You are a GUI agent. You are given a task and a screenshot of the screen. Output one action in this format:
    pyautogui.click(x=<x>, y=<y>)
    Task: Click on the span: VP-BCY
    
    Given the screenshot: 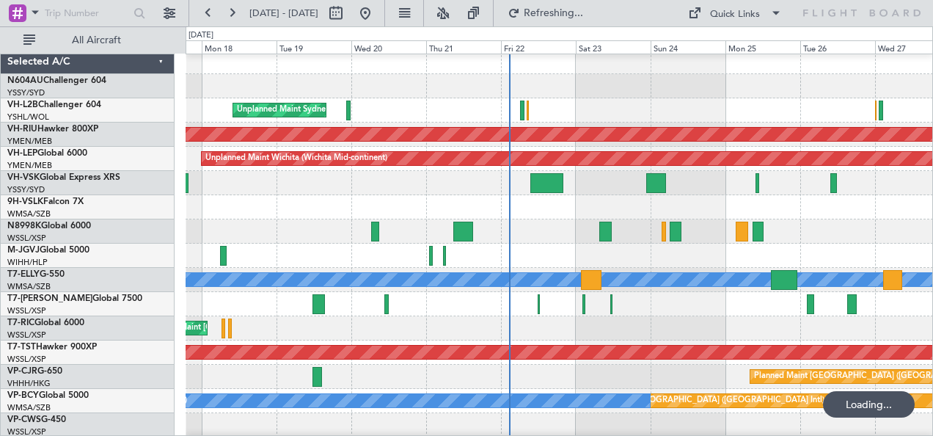 What is the action you would take?
    pyautogui.click(x=23, y=395)
    